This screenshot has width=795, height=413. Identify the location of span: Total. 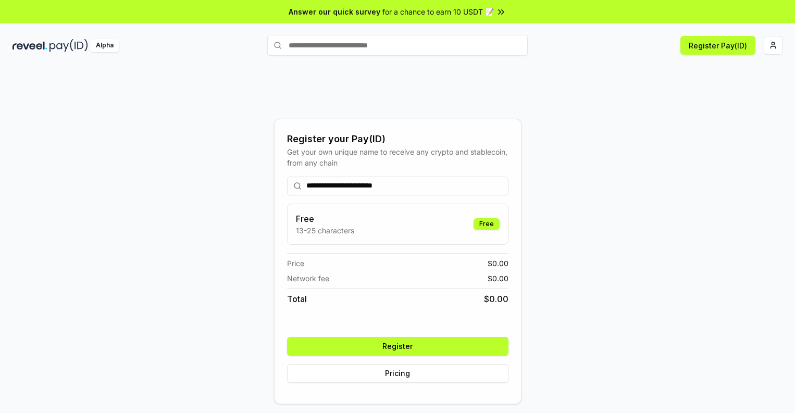
(297, 299).